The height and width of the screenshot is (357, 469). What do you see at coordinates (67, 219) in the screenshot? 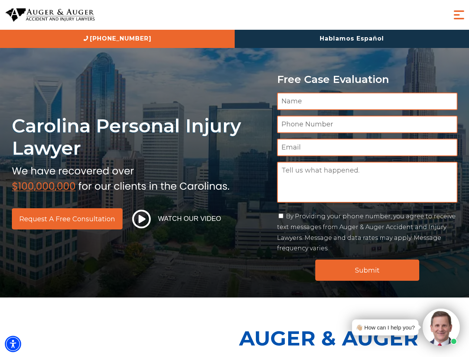
I see `span: Request a Free Consultation` at bounding box center [67, 219].